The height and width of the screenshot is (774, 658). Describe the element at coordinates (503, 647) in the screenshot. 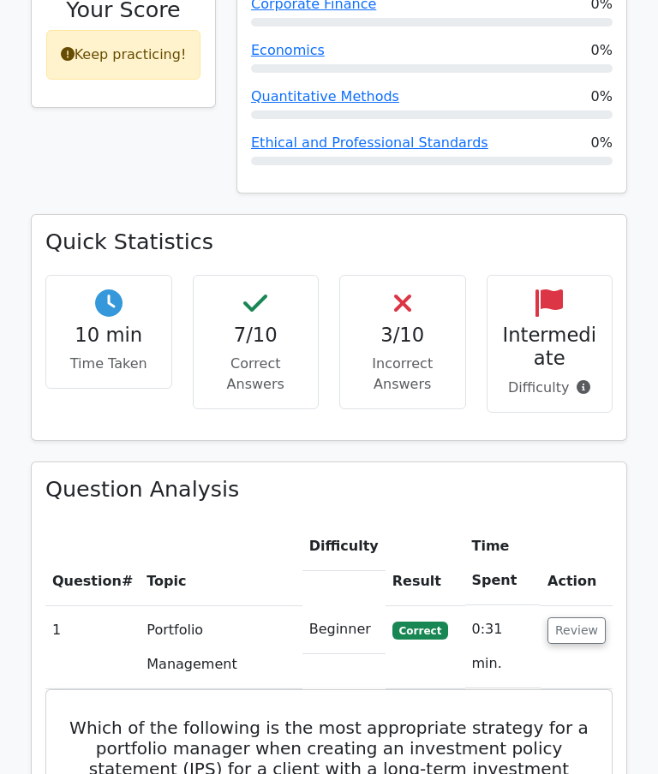

I see `td: 0:31 min.` at that location.